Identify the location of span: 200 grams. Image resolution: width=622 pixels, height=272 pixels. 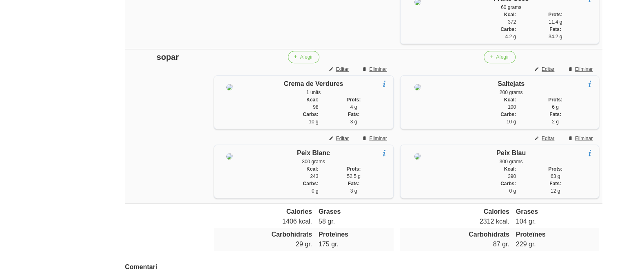
(511, 93).